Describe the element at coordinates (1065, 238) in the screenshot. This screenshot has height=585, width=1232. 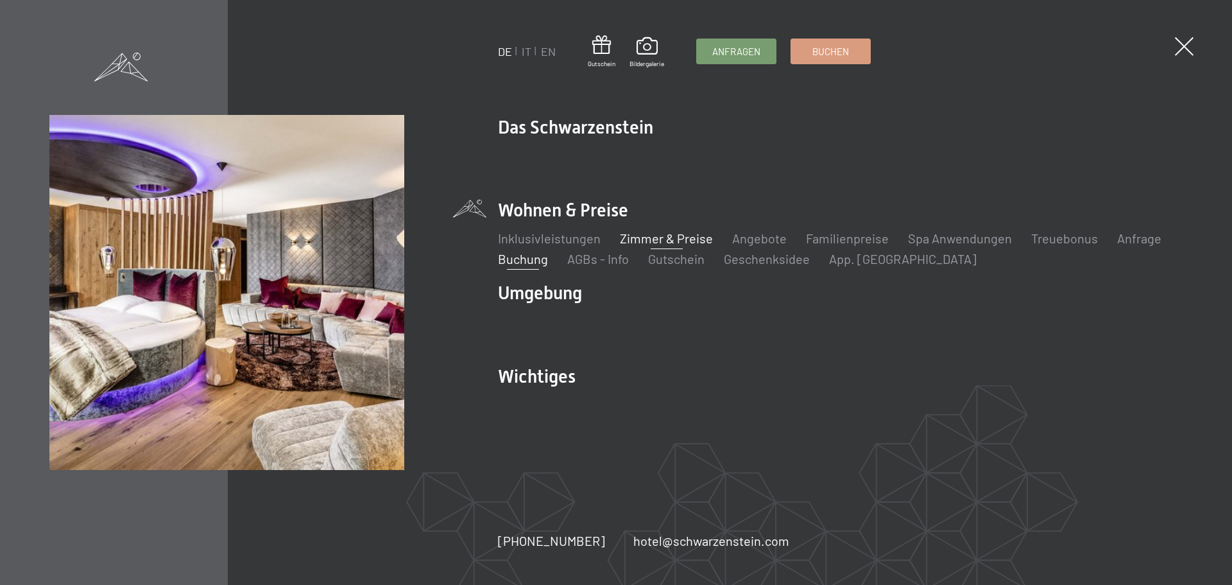
I see `a: Treuebonus` at that location.